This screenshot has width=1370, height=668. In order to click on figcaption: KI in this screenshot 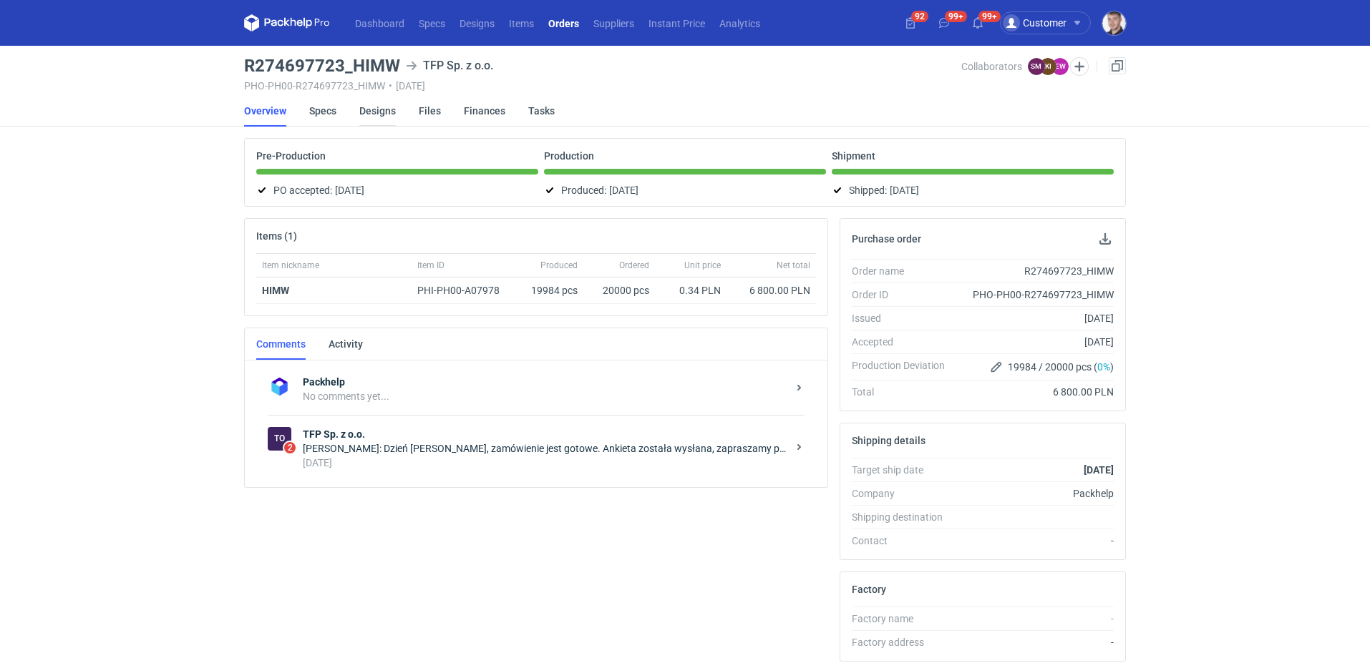, I will do `click(1048, 67)`.